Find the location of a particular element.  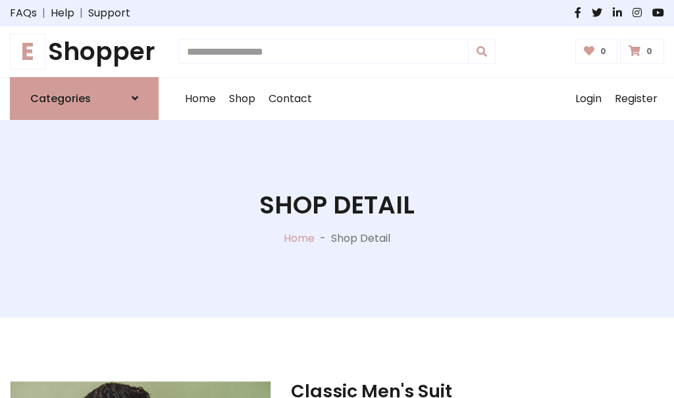

h6: Categories is located at coordinates (61, 98).